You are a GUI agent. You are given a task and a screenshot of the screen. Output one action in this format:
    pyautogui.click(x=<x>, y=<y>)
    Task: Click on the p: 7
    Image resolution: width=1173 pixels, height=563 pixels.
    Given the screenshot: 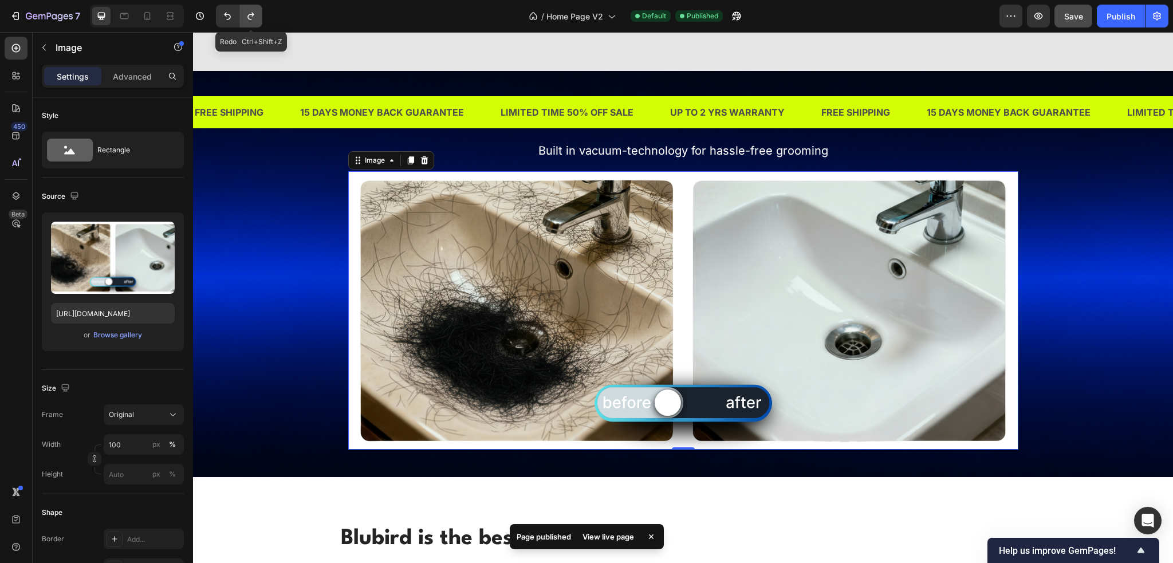 What is the action you would take?
    pyautogui.click(x=77, y=16)
    